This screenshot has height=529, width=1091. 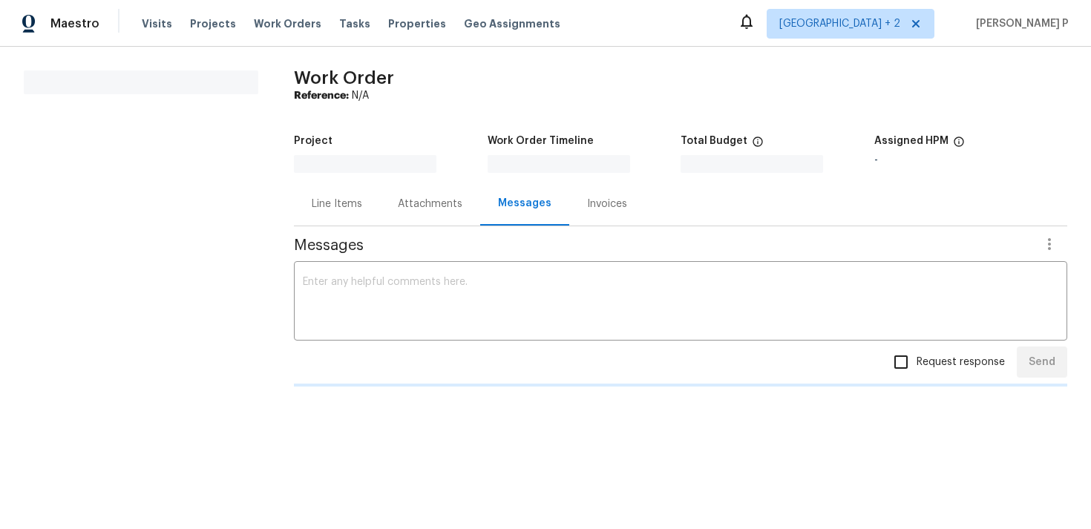 What do you see at coordinates (681, 96) in the screenshot?
I see `div: N/A` at bounding box center [681, 96].